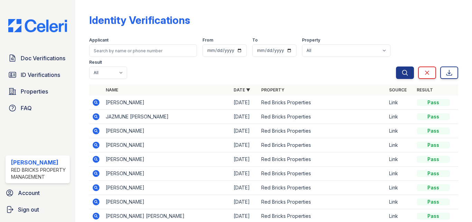 This screenshot has height=222, width=472. I want to click on a: Account, so click(38, 192).